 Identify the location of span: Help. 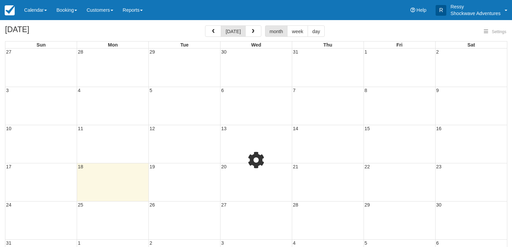
(422, 10).